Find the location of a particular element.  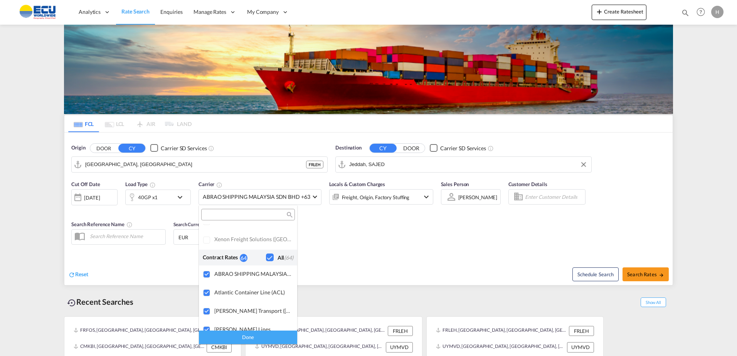

span: (64) is located at coordinates (289, 257).